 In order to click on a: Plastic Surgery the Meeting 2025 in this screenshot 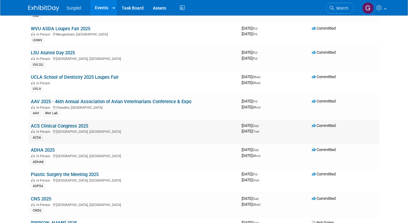, I will do `click(65, 174)`.